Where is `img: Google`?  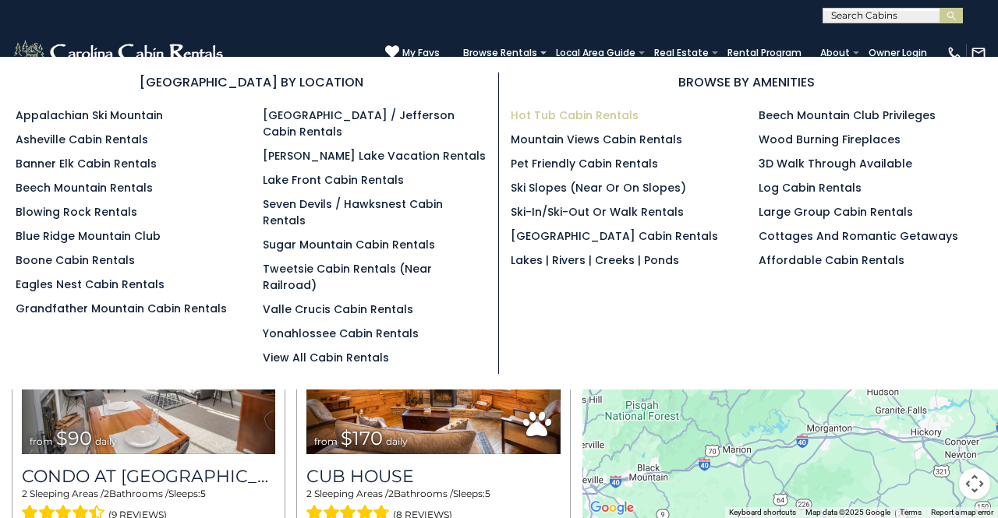 img: Google is located at coordinates (612, 508).